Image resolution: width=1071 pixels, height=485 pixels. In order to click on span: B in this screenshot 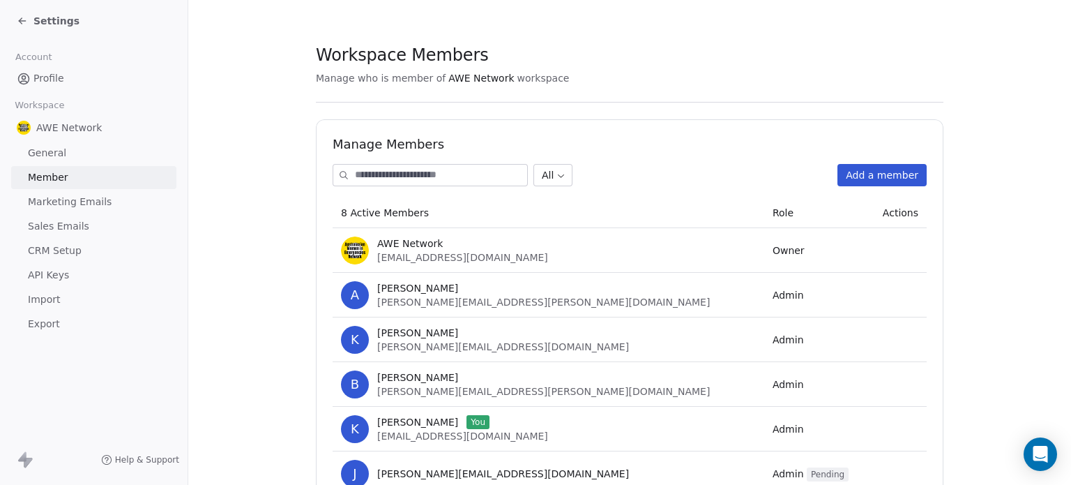, I will do `click(355, 384)`.